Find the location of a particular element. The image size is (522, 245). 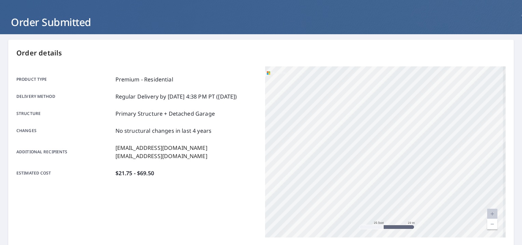

p: $21.75 - $69.50 is located at coordinates (135, 173).